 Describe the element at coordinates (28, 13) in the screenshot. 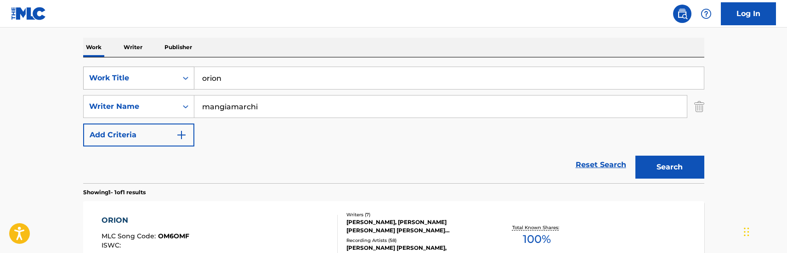

I see `img: MLC Logo` at that location.